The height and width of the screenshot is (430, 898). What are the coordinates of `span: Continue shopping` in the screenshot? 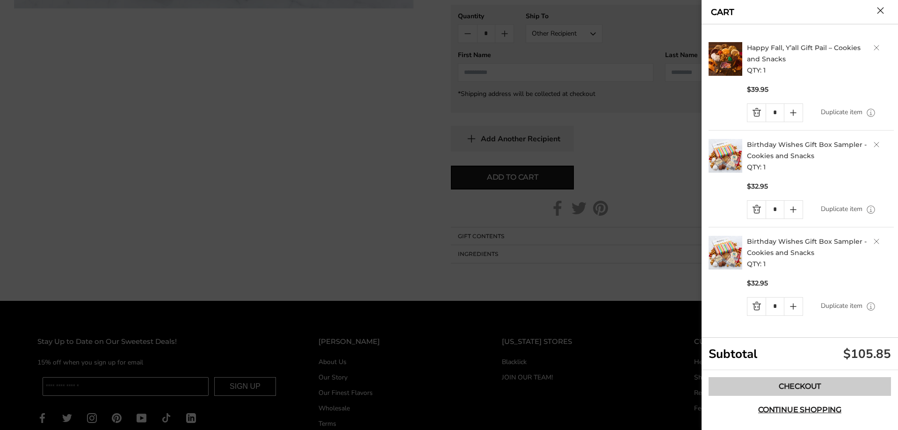 It's located at (799, 409).